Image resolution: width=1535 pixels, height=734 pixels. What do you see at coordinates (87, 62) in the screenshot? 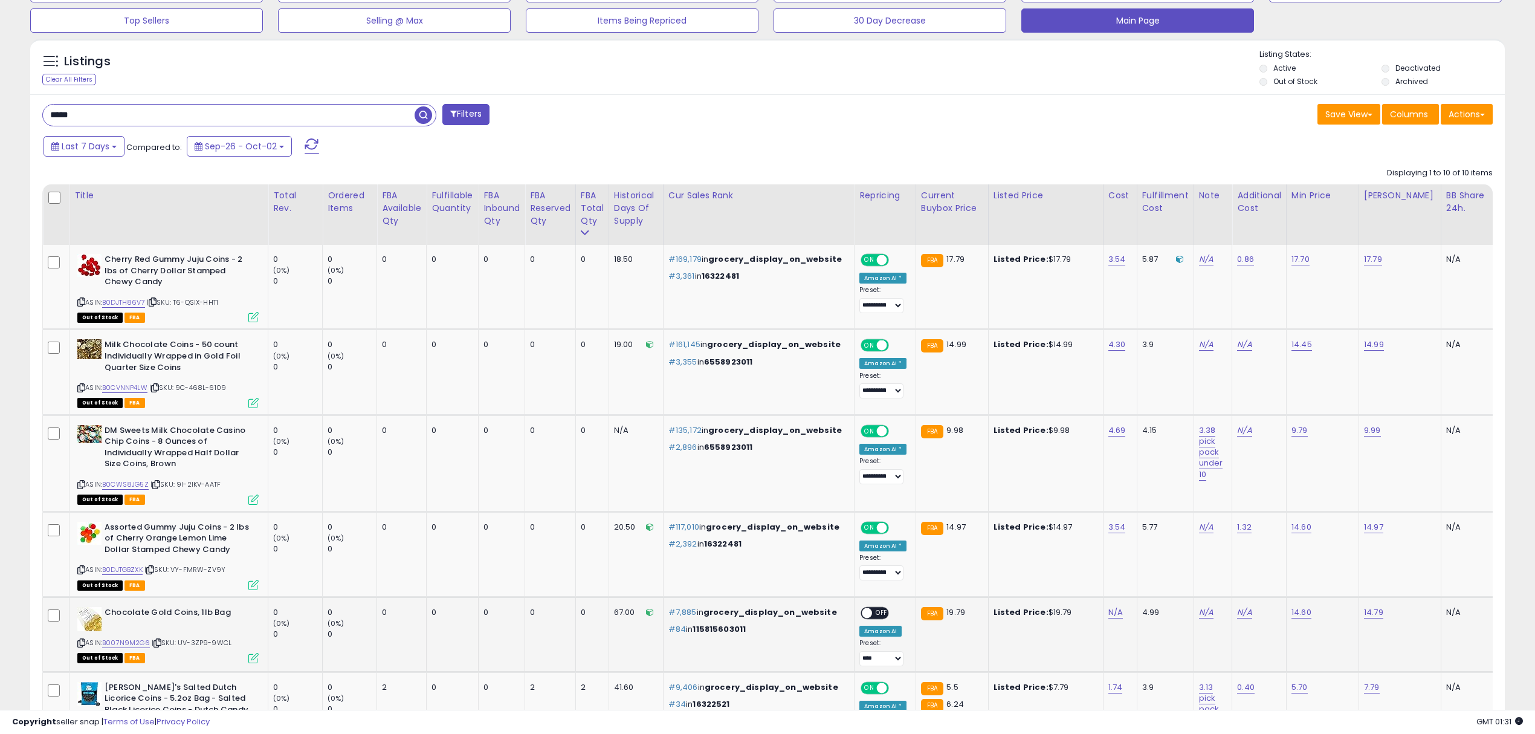
I see `h5: Listings` at bounding box center [87, 62].